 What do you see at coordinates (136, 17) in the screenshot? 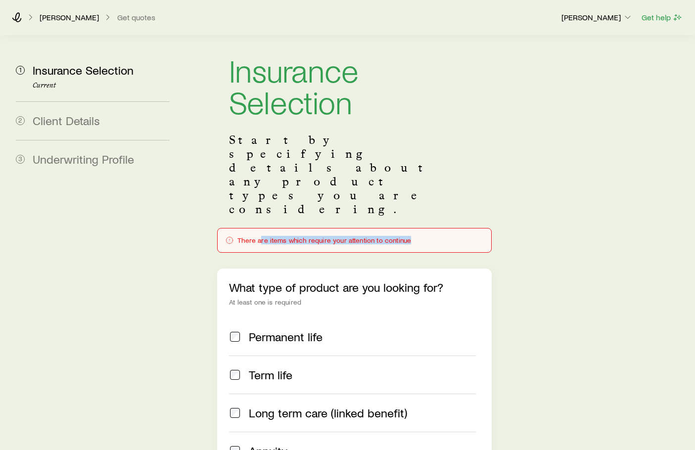
I see `button: Get quotes` at bounding box center [136, 17].